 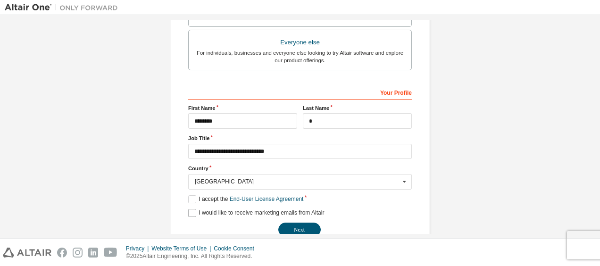 I want to click on div: Cookie Consent, so click(x=236, y=249).